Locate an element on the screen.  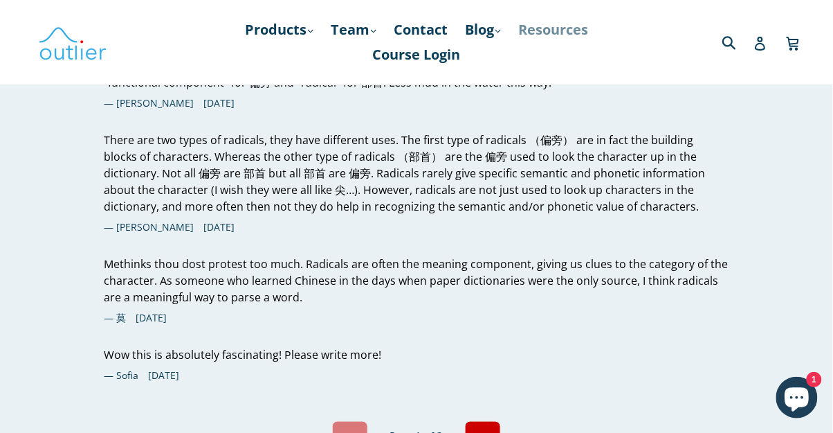
a: Team is located at coordinates (354, 30).